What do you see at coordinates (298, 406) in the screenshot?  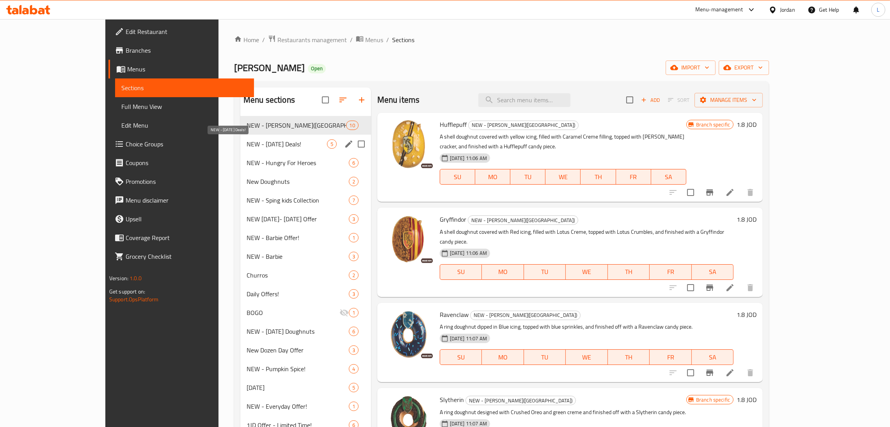 I see `span: NEW - Everyday Offer!` at bounding box center [298, 406].